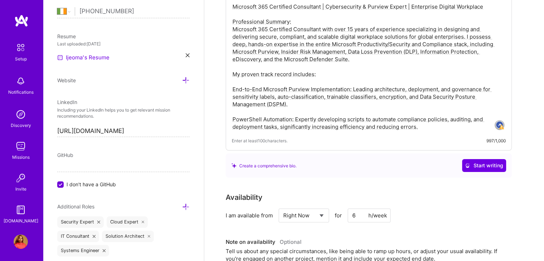 Image resolution: width=544 pixels, height=261 pixels. I want to click on img: Resume, so click(60, 58).